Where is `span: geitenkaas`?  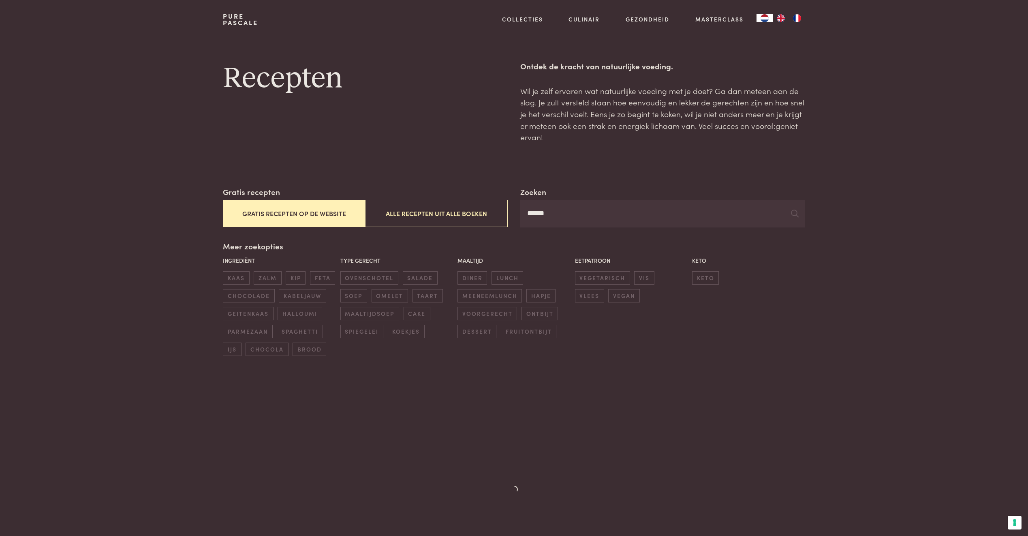 span: geitenkaas is located at coordinates (248, 313).